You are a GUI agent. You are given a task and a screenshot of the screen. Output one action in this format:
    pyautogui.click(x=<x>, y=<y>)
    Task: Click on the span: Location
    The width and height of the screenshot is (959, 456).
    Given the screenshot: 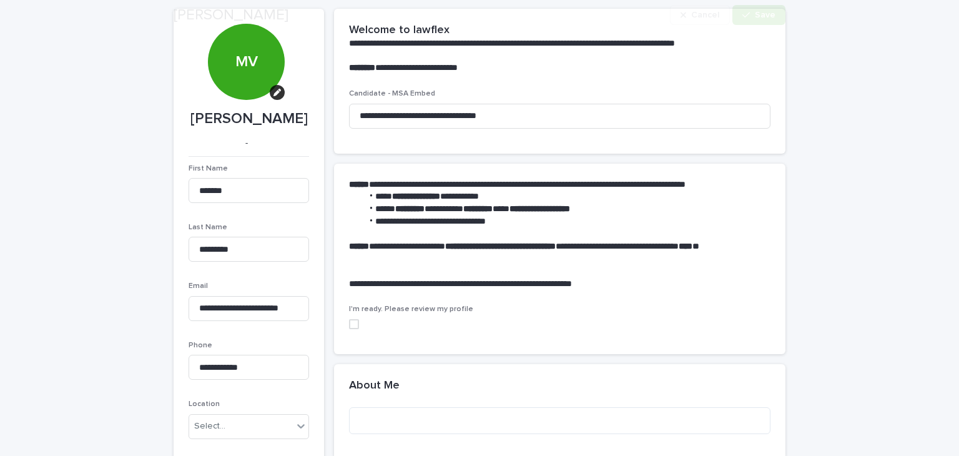 What is the action you would take?
    pyautogui.click(x=204, y=404)
    